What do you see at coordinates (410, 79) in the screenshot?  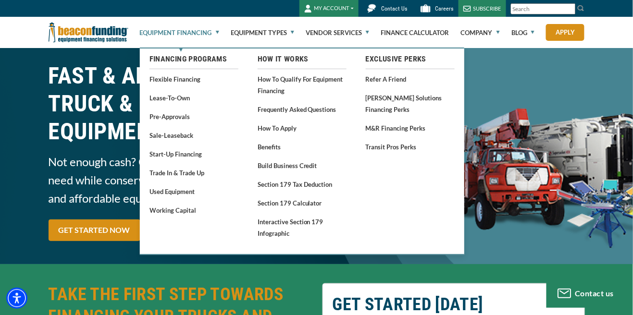 I see `a: Refer a Friend` at bounding box center [410, 79].